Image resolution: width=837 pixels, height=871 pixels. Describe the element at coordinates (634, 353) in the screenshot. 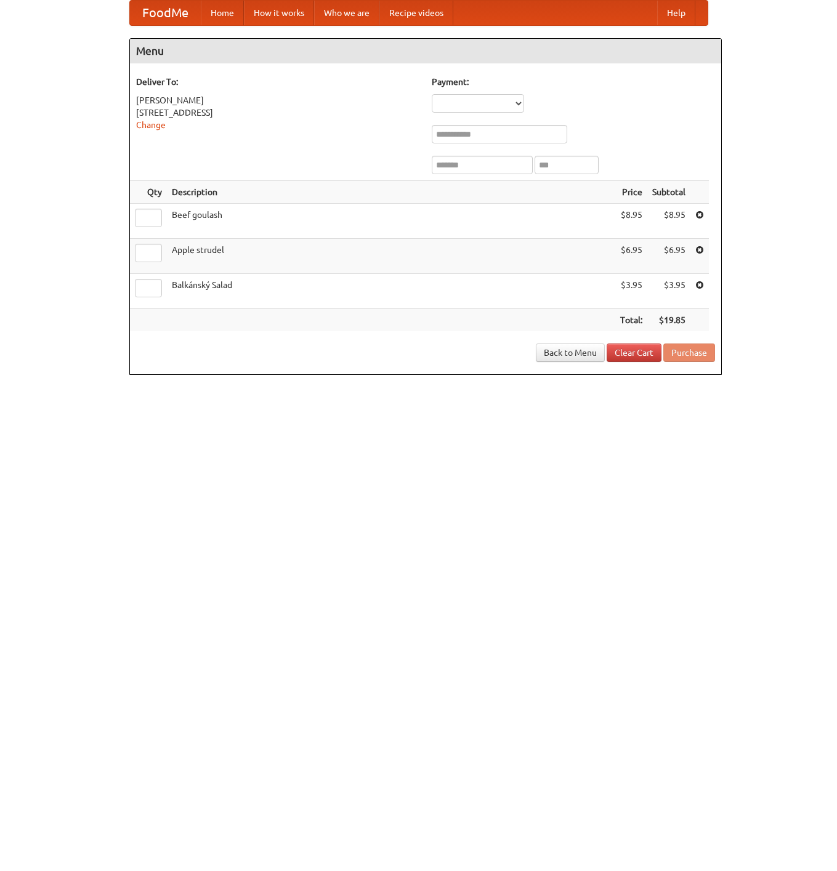

I see `a: Clear Cart` at that location.